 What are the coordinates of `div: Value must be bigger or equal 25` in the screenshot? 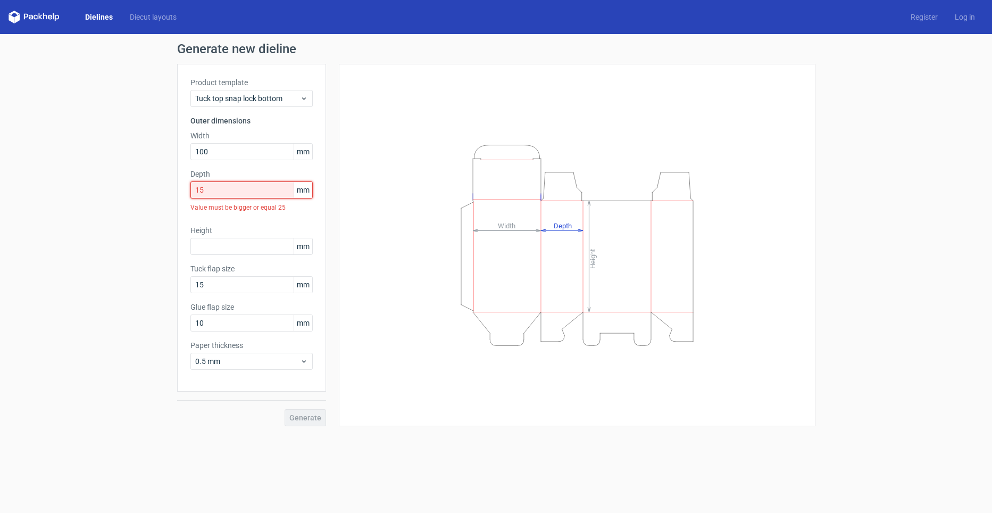 It's located at (252, 207).